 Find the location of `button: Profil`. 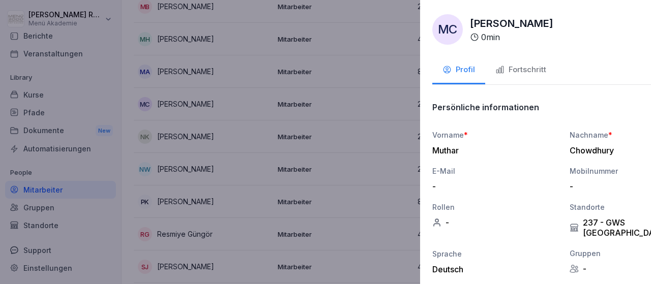

button: Profil is located at coordinates (459, 71).